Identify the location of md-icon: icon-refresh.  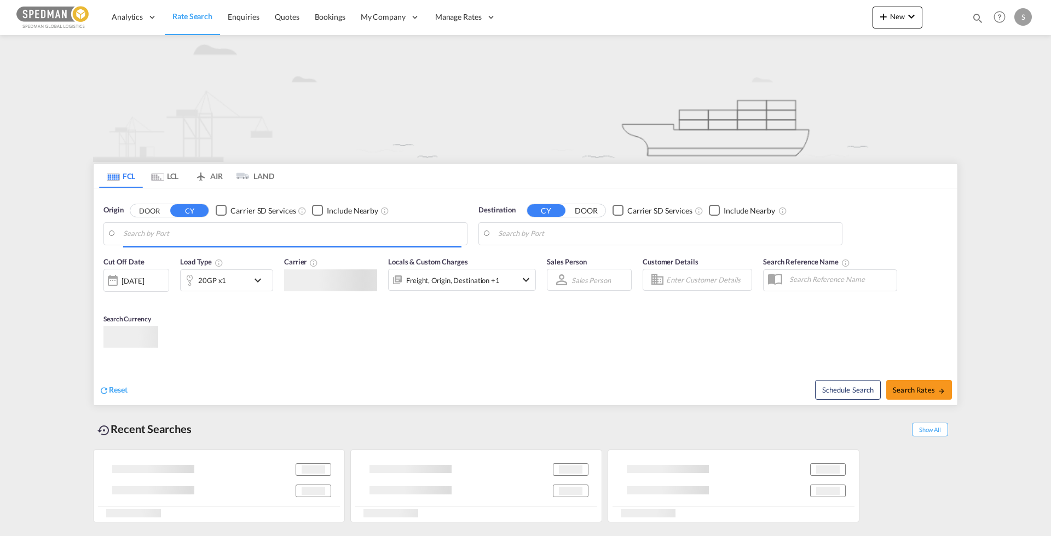
(104, 390).